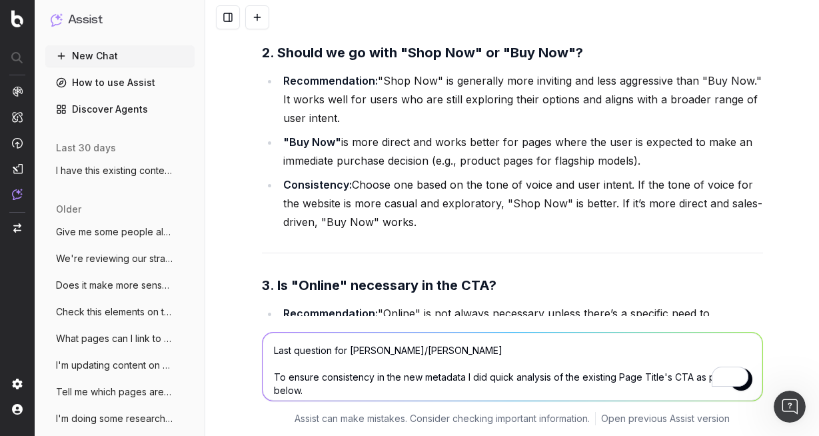 The image size is (819, 436). I want to click on strong: 3. Is "Online" necessary in the CTA?, so click(379, 285).